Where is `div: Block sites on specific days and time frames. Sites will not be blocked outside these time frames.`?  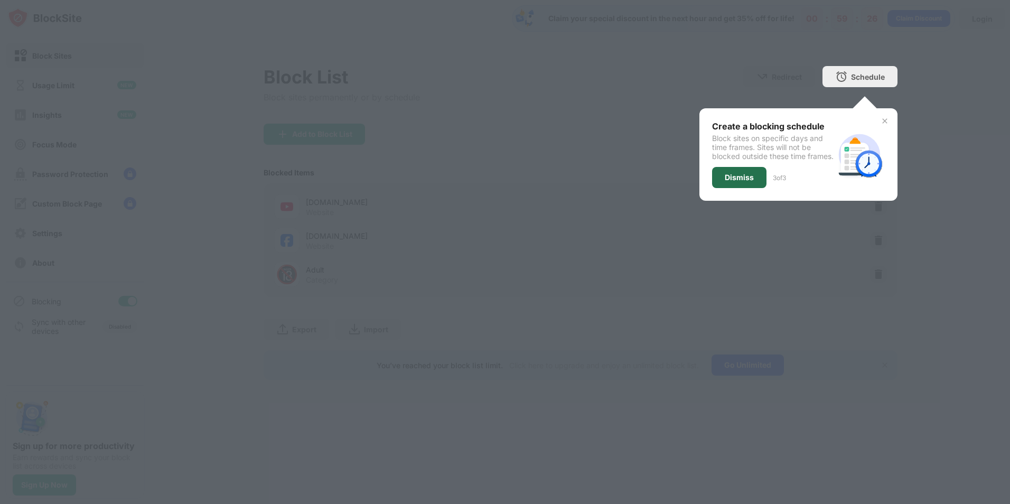
div: Block sites on specific days and time frames. Sites will not be blocked outside these time frames. is located at coordinates (772, 147).